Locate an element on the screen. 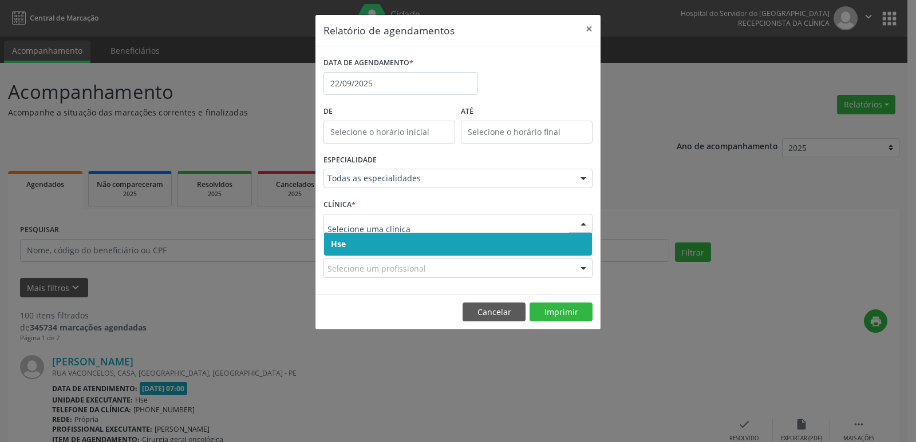 The image size is (916, 442). input: Selecione o horário final is located at coordinates (527, 132).